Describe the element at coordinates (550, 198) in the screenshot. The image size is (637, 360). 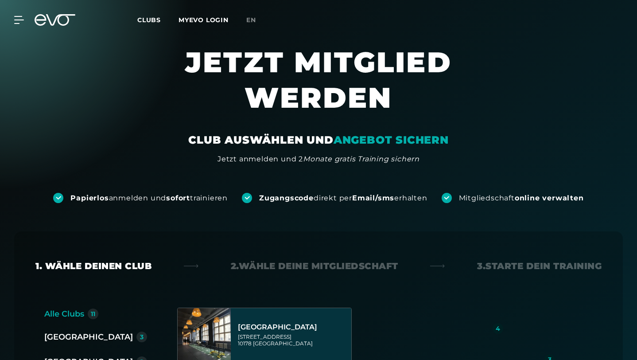
I see `strong: online verwalten` at that location.